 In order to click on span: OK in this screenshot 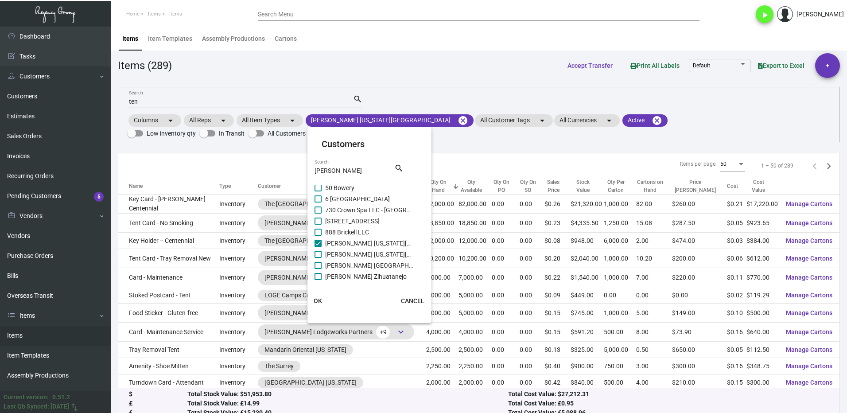, I will do `click(318, 301)`.